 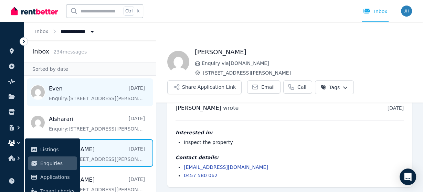 I want to click on h4: Interested in:, so click(x=290, y=132).